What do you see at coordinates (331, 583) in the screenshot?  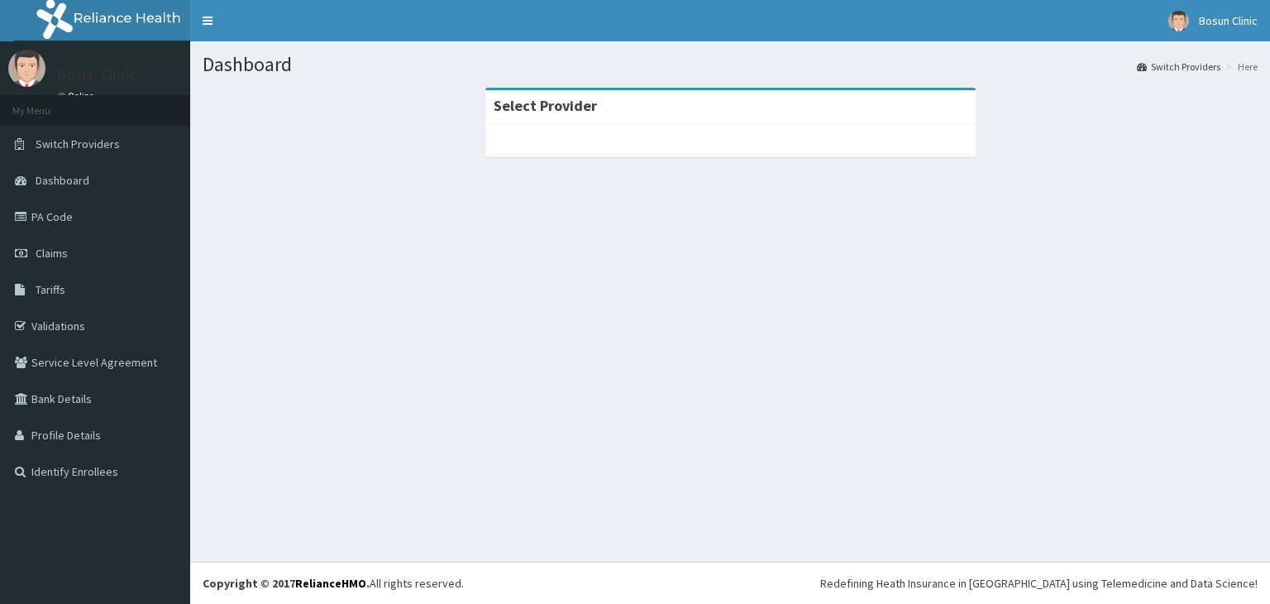 I see `a: RelianceHMO` at bounding box center [331, 583].